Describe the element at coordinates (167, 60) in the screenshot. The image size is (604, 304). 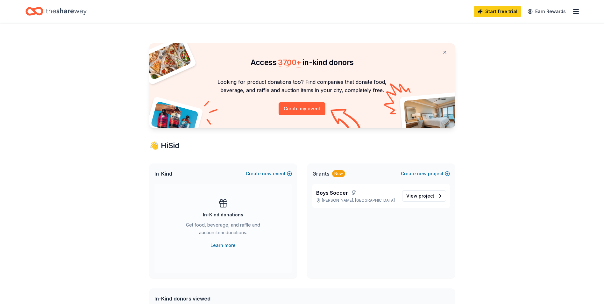
I see `img: Pizza` at that location.